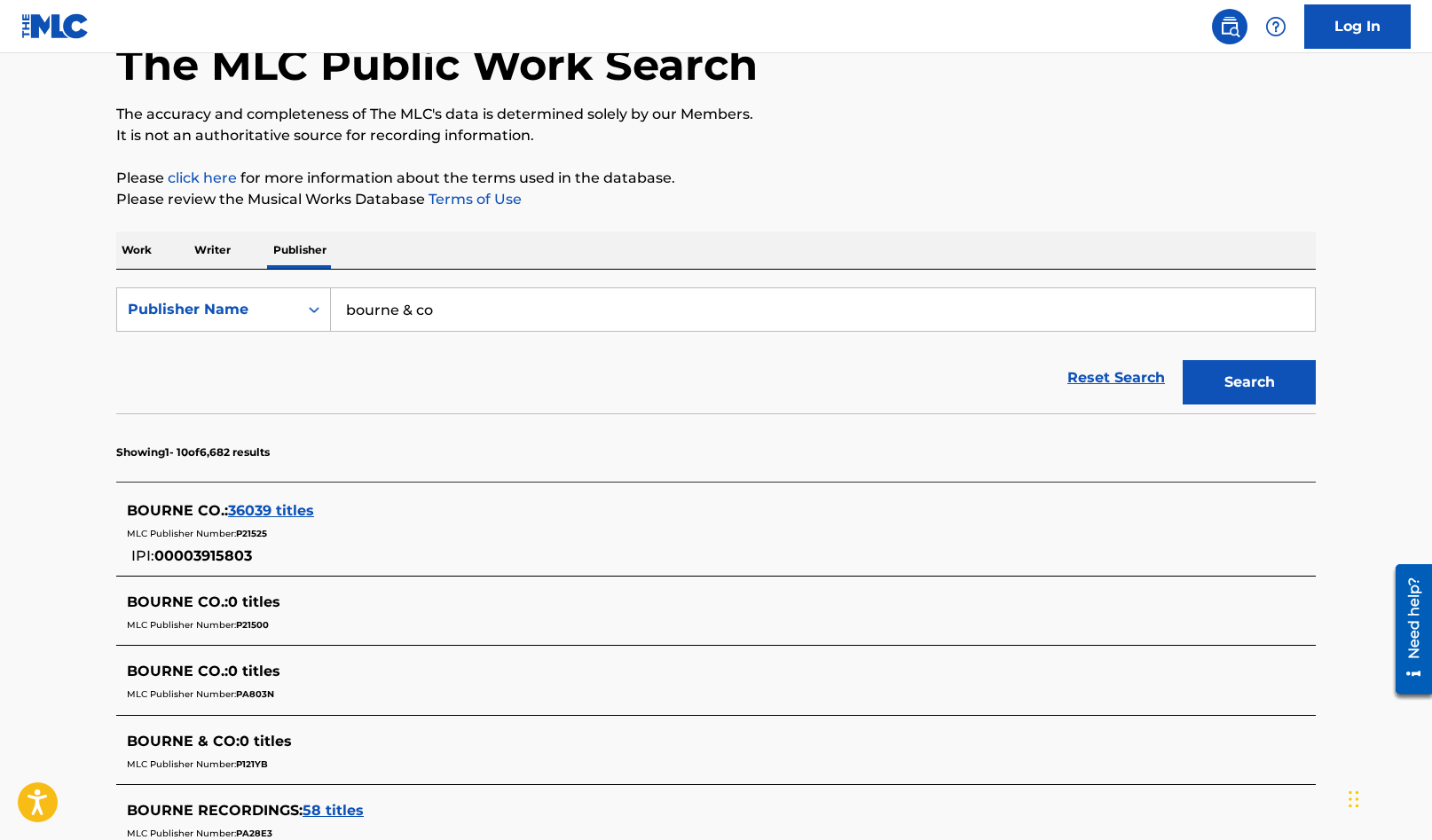 The height and width of the screenshot is (840, 1432). I want to click on div: Publisher Name, so click(208, 309).